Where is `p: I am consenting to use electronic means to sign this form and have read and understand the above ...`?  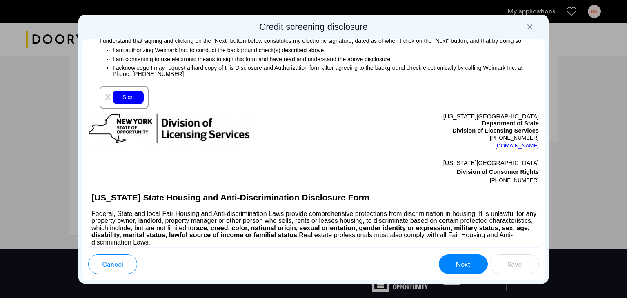
p: I am consenting to use electronic means to sign this form and have read and understand the above ... is located at coordinates (326, 59).